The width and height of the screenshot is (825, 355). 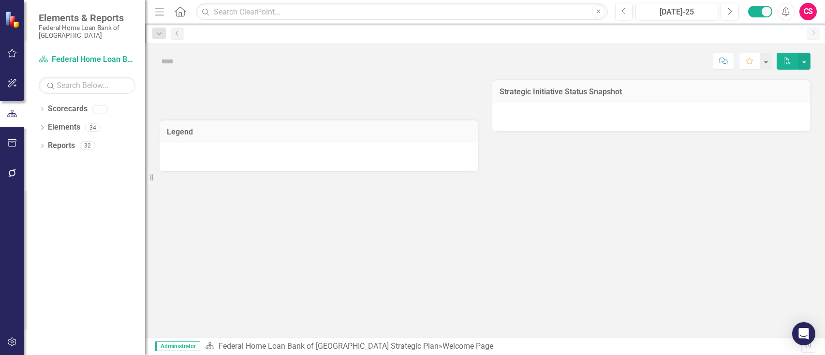 I want to click on button: CS, so click(x=808, y=12).